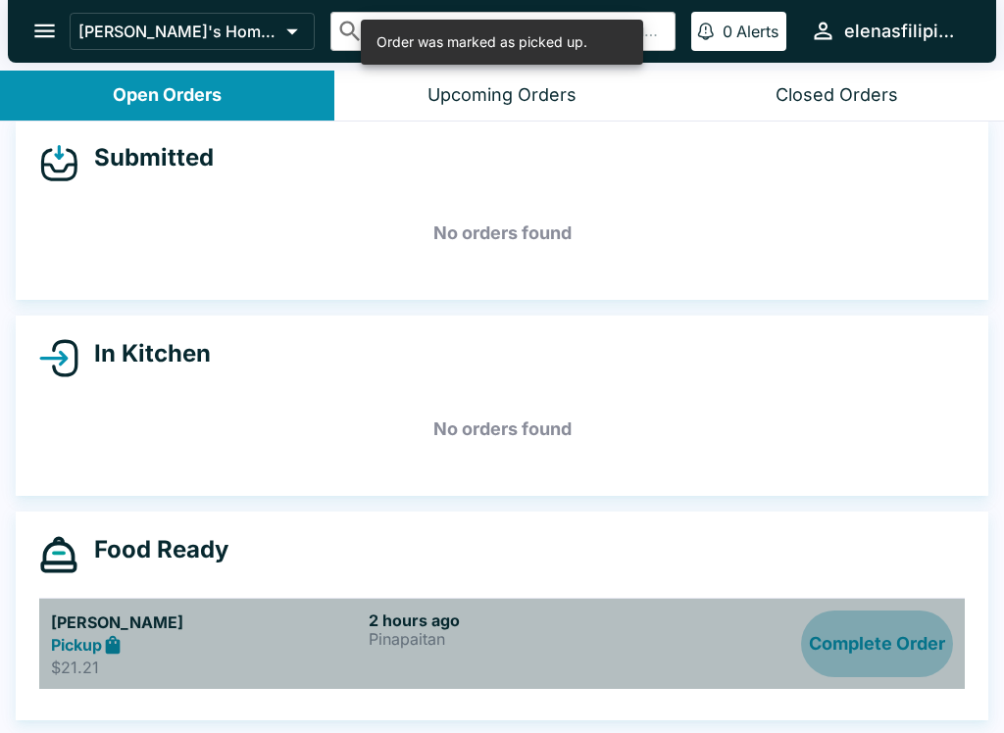 Image resolution: width=1004 pixels, height=733 pixels. Describe the element at coordinates (523, 639) in the screenshot. I see `p: Pinapaitan` at that location.